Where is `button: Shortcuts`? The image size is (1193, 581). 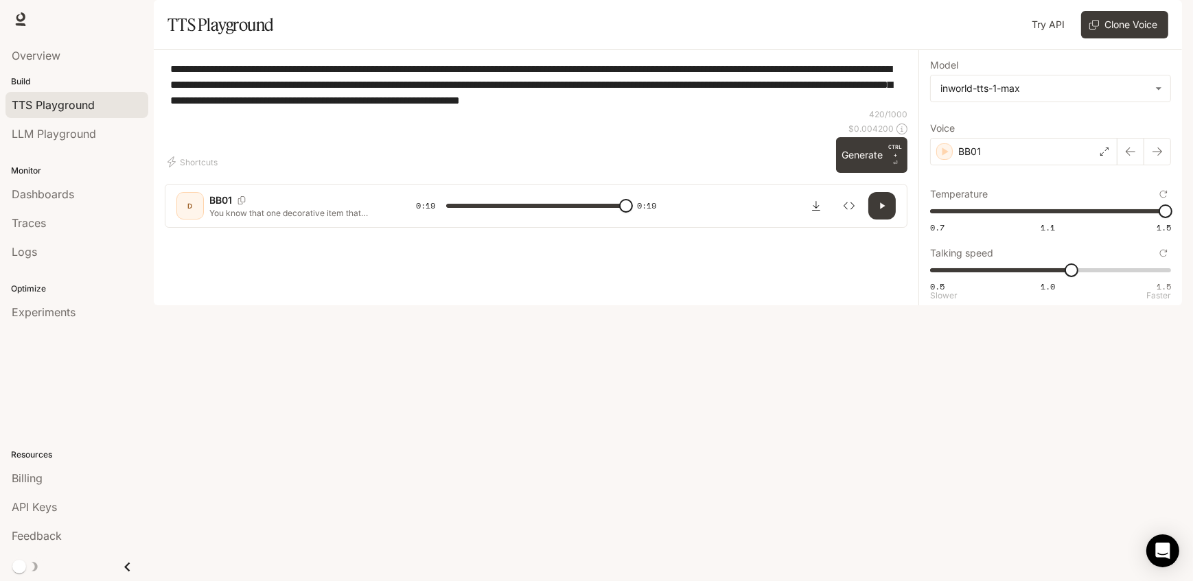
button: Shortcuts is located at coordinates (194, 162).